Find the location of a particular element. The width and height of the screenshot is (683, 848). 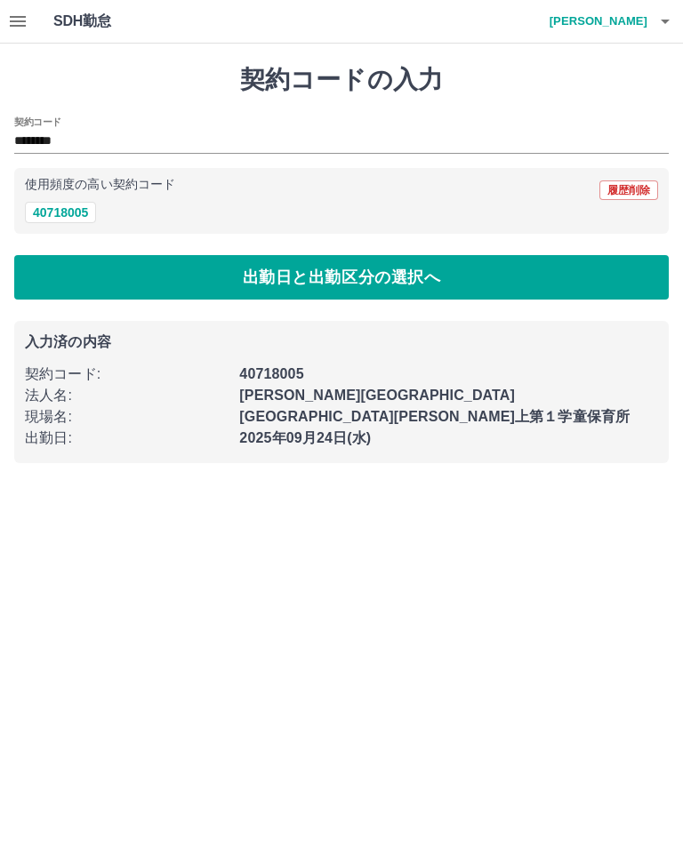

b: 40718005 is located at coordinates (271, 373).